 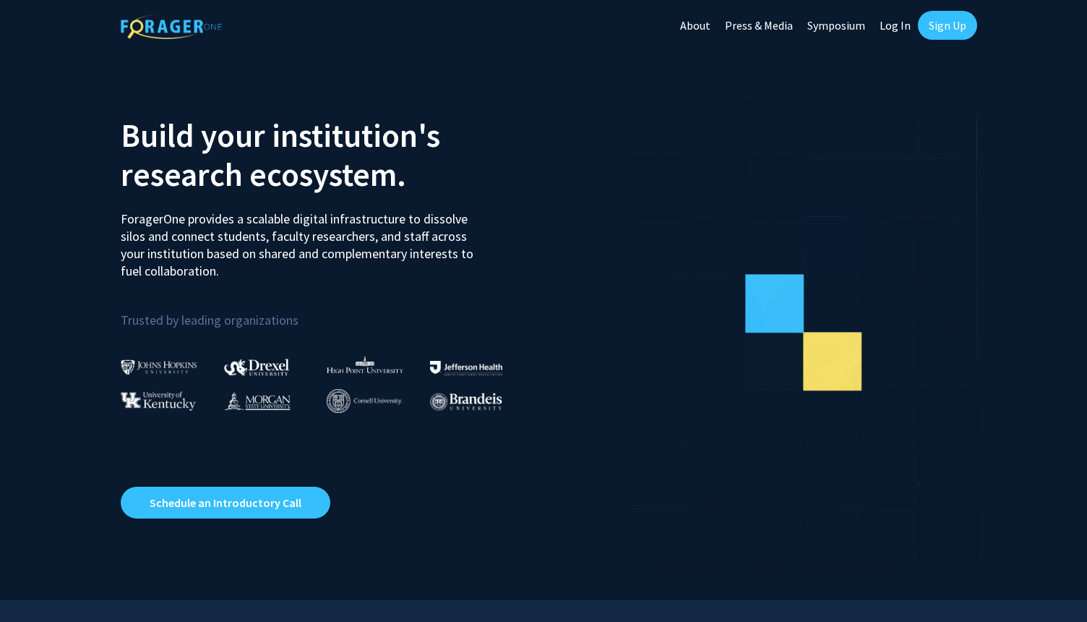 What do you see at coordinates (257, 401) in the screenshot?
I see `img: Morgan State University` at bounding box center [257, 401].